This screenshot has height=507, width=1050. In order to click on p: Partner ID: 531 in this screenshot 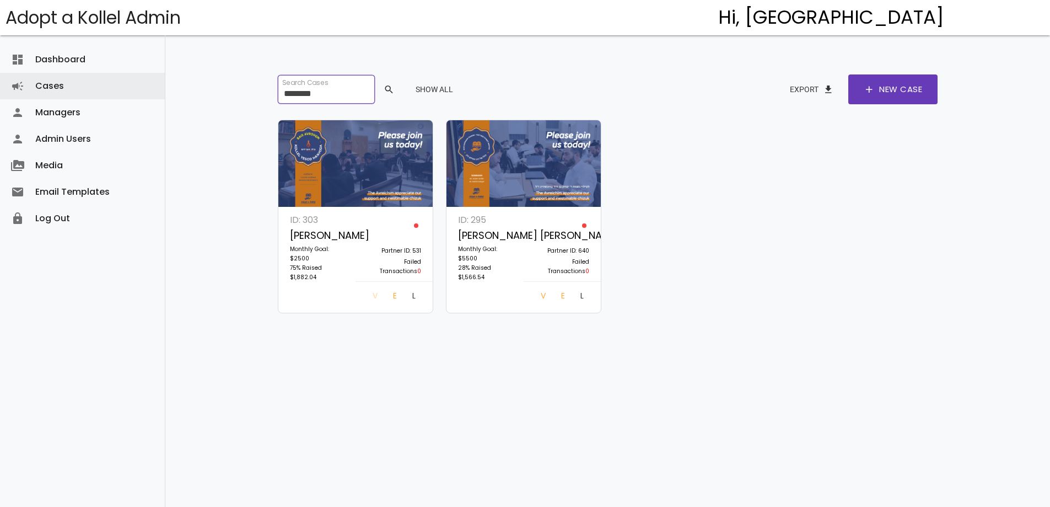, I will do `click(391, 251)`.